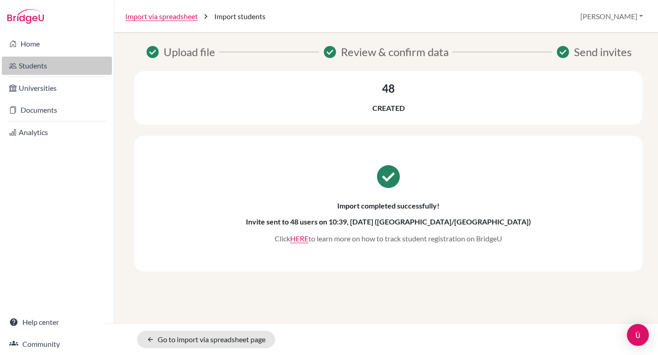 The image size is (658, 355). I want to click on a: Go to import via spreadsheet page, so click(206, 340).